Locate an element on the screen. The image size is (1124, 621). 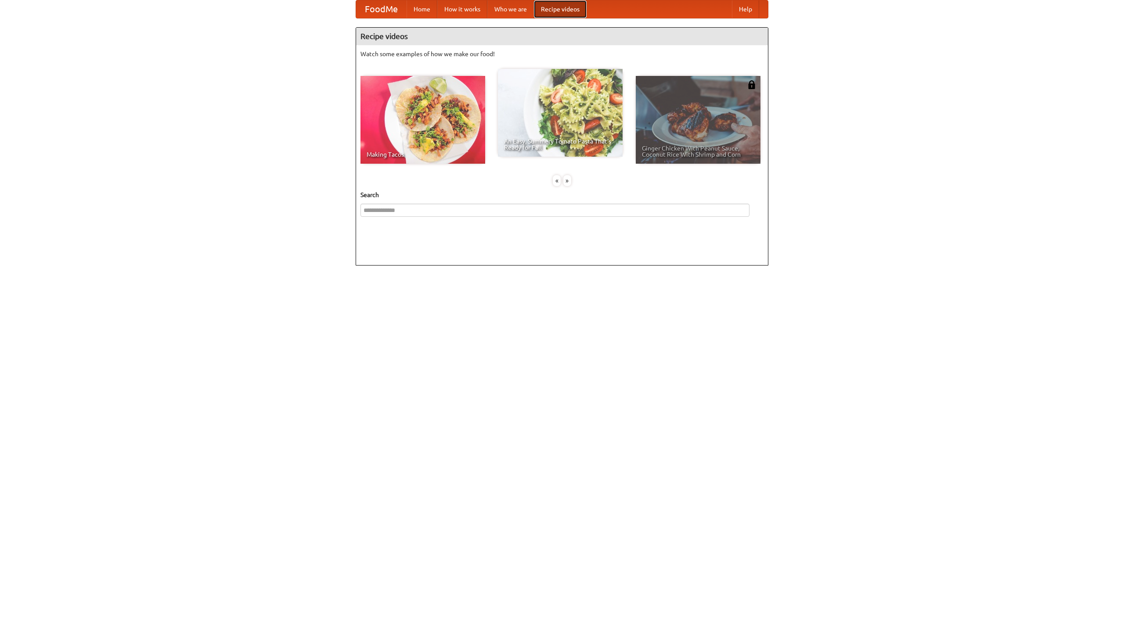
a: How it works is located at coordinates (462, 9).